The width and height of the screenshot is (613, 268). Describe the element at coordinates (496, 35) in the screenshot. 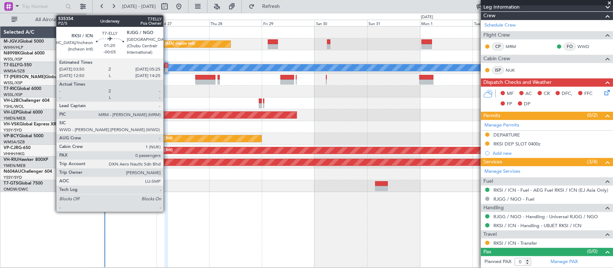

I see `span: Flight Crew` at that location.